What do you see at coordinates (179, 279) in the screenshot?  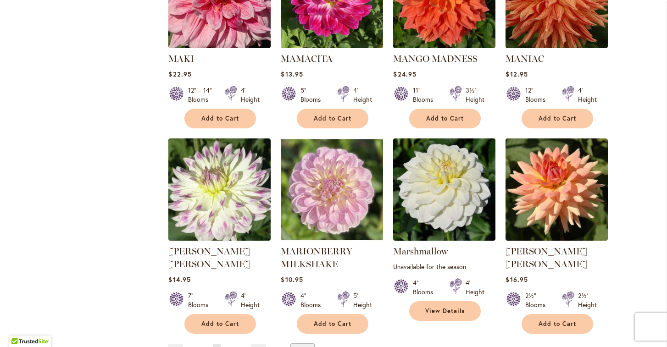 I see `span: $14.95` at bounding box center [179, 279].